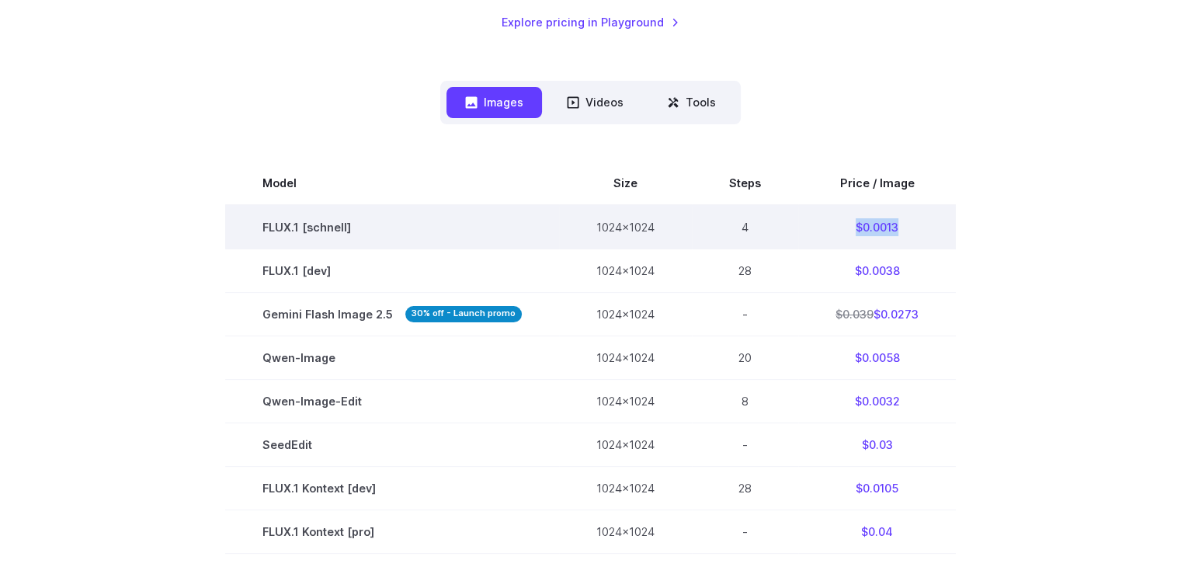 The width and height of the screenshot is (1181, 567). I want to click on td: $0.0038, so click(877, 270).